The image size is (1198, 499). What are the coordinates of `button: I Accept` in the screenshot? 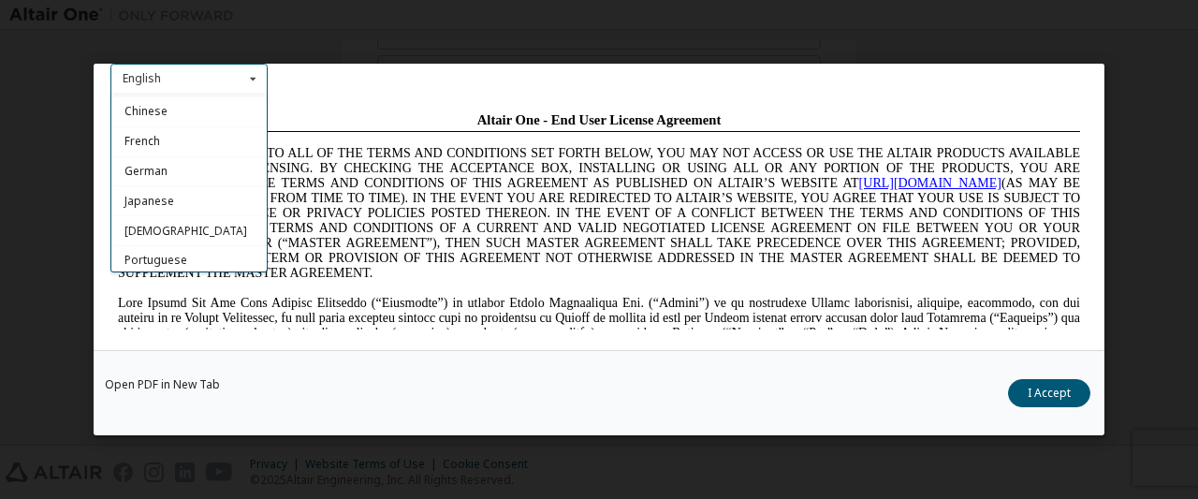 It's located at (1049, 393).